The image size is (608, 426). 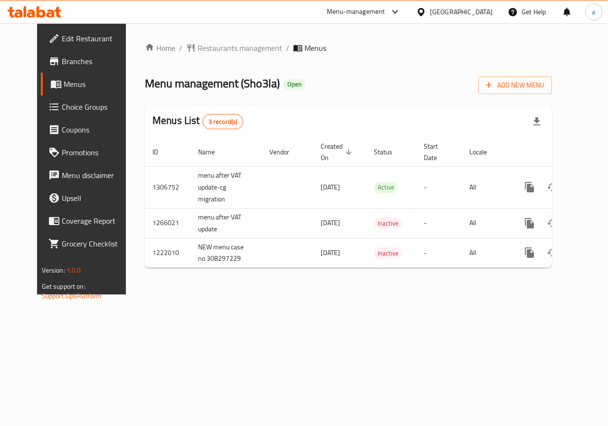 What do you see at coordinates (90, 244) in the screenshot?
I see `a: Grocery Checklist` at bounding box center [90, 244].